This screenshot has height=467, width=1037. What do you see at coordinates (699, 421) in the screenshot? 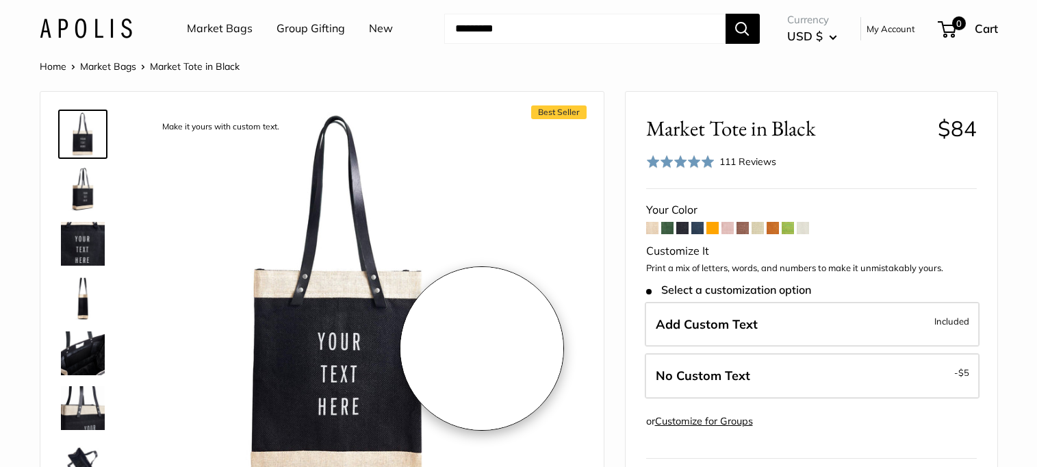
I see `div: or` at bounding box center [699, 421].